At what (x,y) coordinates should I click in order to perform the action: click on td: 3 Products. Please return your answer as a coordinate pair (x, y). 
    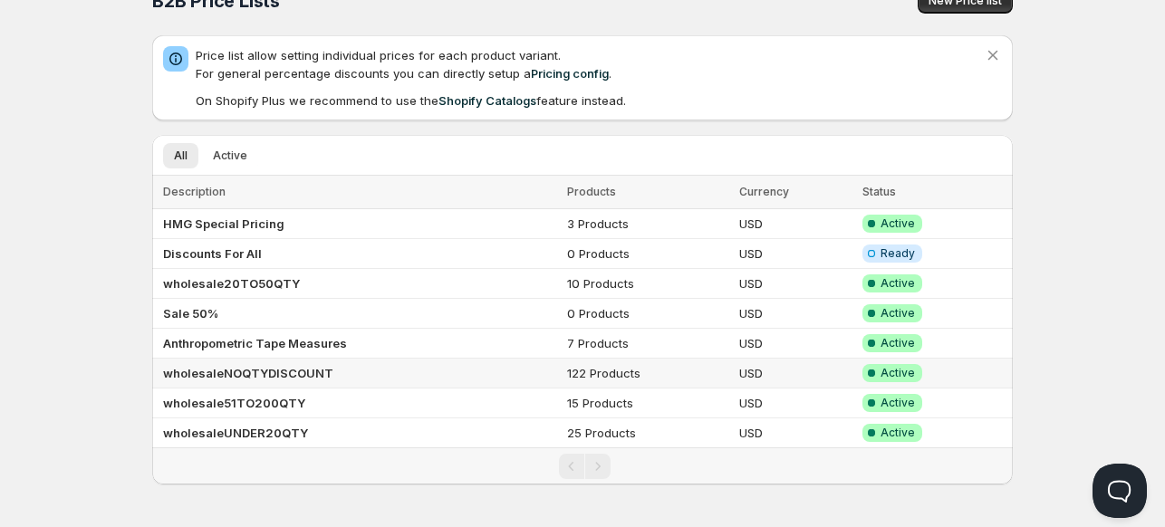
    Looking at the image, I should click on (647, 224).